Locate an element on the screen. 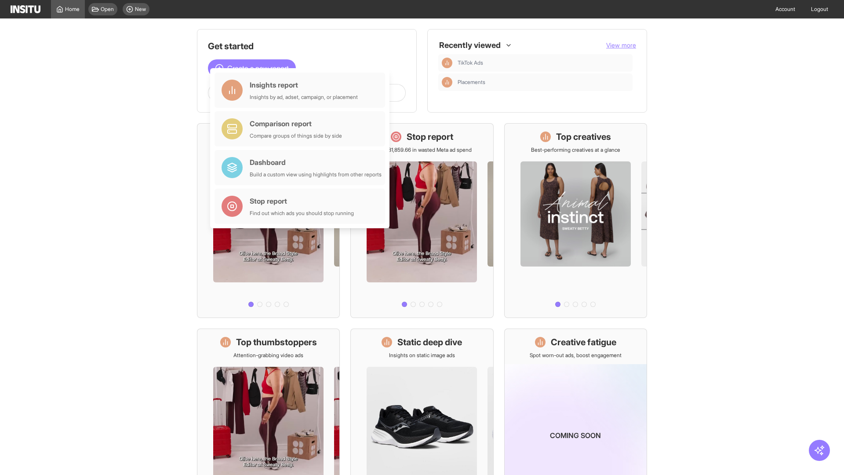 This screenshot has height=475, width=844. div: Find out which ads you should stop running is located at coordinates (302, 213).